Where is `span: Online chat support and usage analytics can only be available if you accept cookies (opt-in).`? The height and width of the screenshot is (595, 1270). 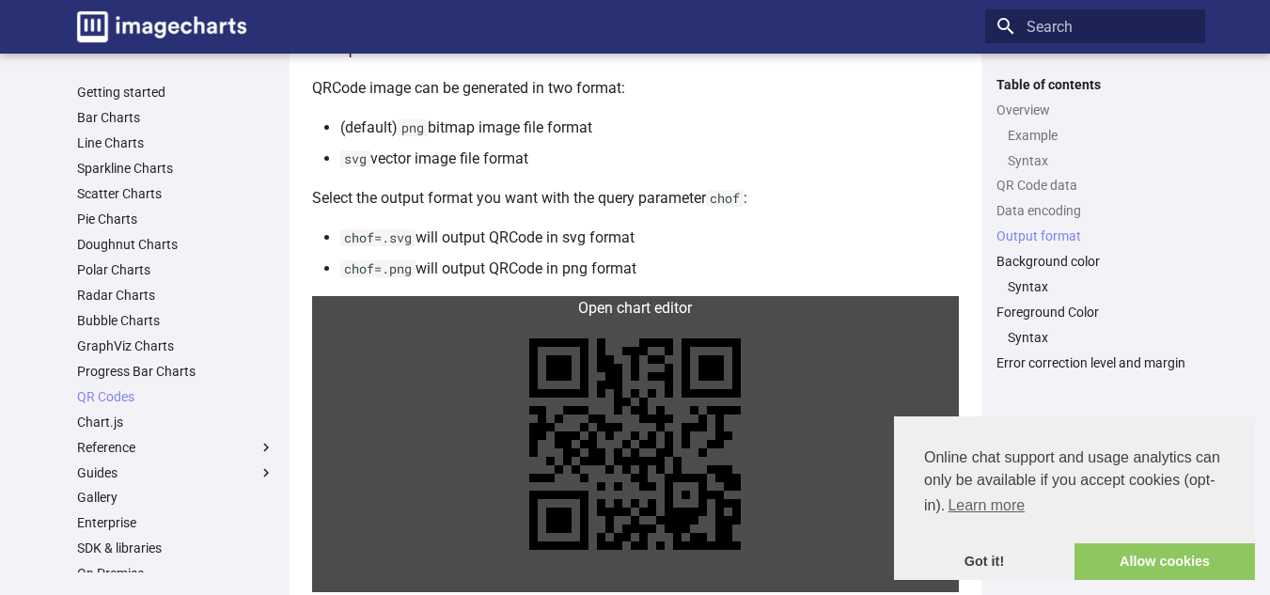 span: Online chat support and usage analytics can only be available if you accept cookies (opt-in). is located at coordinates (1075, 483).